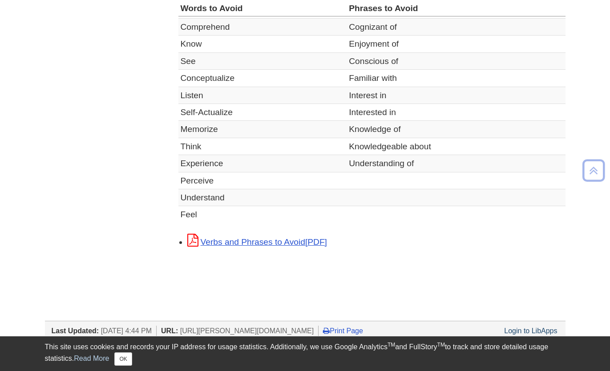 This screenshot has width=610, height=371. I want to click on i: Print Page, so click(326, 331).